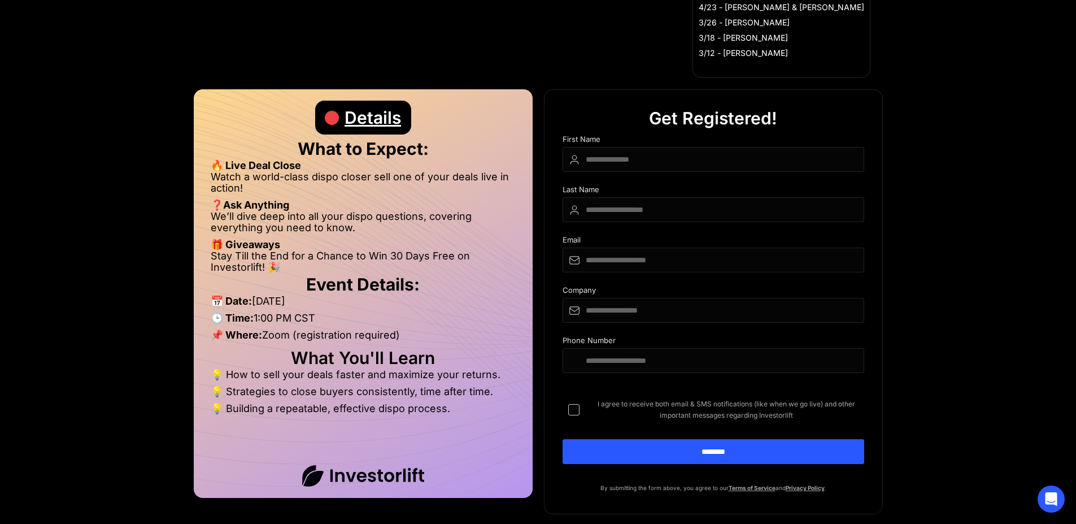 The image size is (1076, 524). What do you see at coordinates (256, 165) in the screenshot?
I see `strong: 🔥 Live Deal Close` at bounding box center [256, 165].